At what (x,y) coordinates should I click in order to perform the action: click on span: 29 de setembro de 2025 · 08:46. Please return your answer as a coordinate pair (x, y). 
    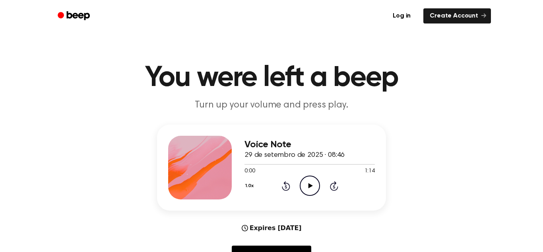
    Looking at the image, I should click on (295, 155).